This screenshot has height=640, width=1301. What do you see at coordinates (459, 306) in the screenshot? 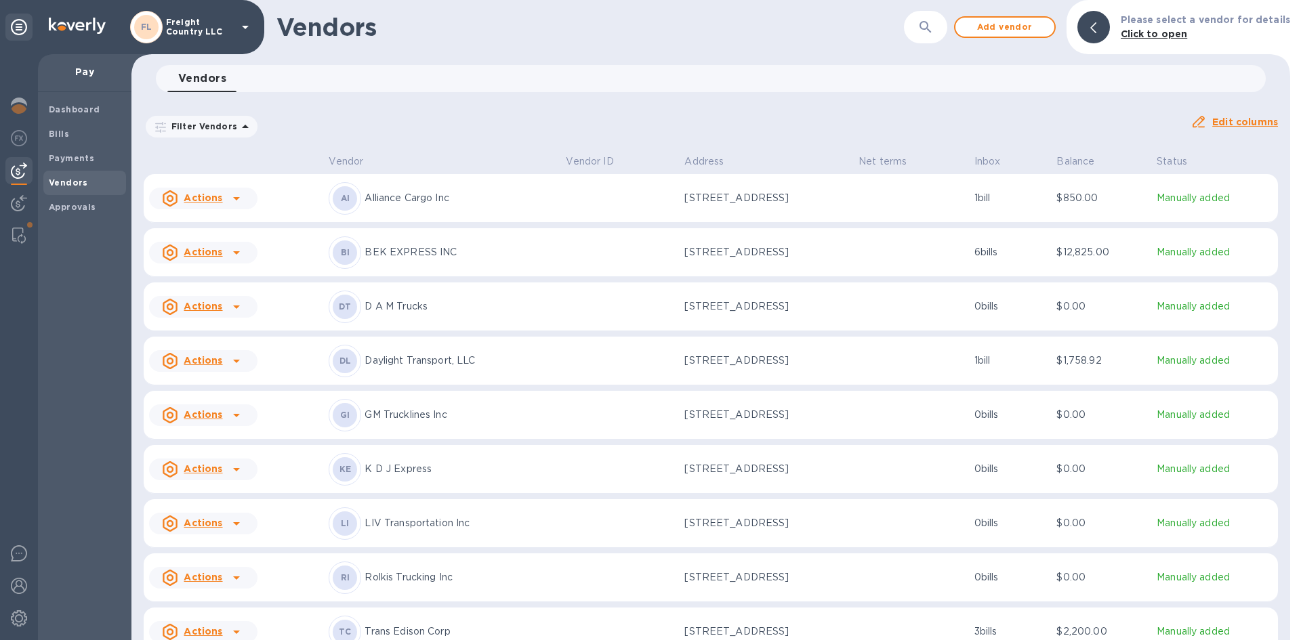
I see `p: D A M Trucks` at bounding box center [459, 306].